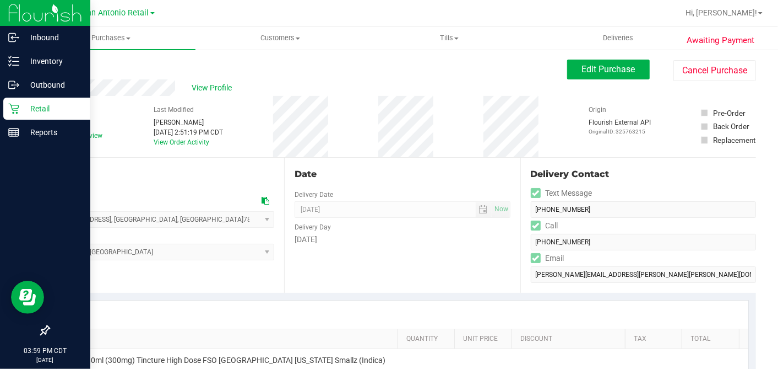 The image size is (778, 369). Describe the element at coordinates (52, 132) in the screenshot. I see `p: Reports` at that location.